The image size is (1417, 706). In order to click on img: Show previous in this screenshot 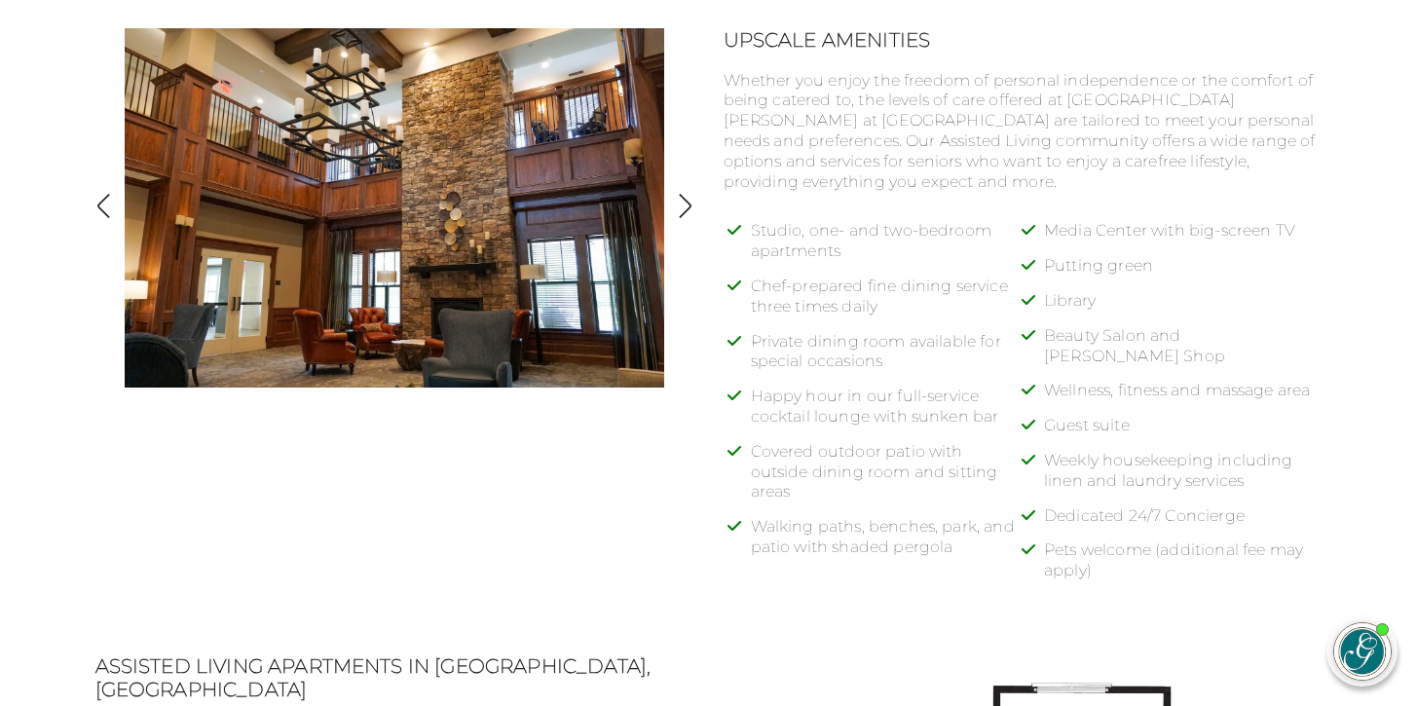, I will do `click(103, 205)`.